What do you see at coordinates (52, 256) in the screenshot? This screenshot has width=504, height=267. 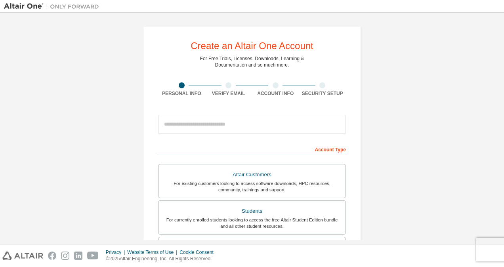 I see `img: facebook.svg` at bounding box center [52, 256].